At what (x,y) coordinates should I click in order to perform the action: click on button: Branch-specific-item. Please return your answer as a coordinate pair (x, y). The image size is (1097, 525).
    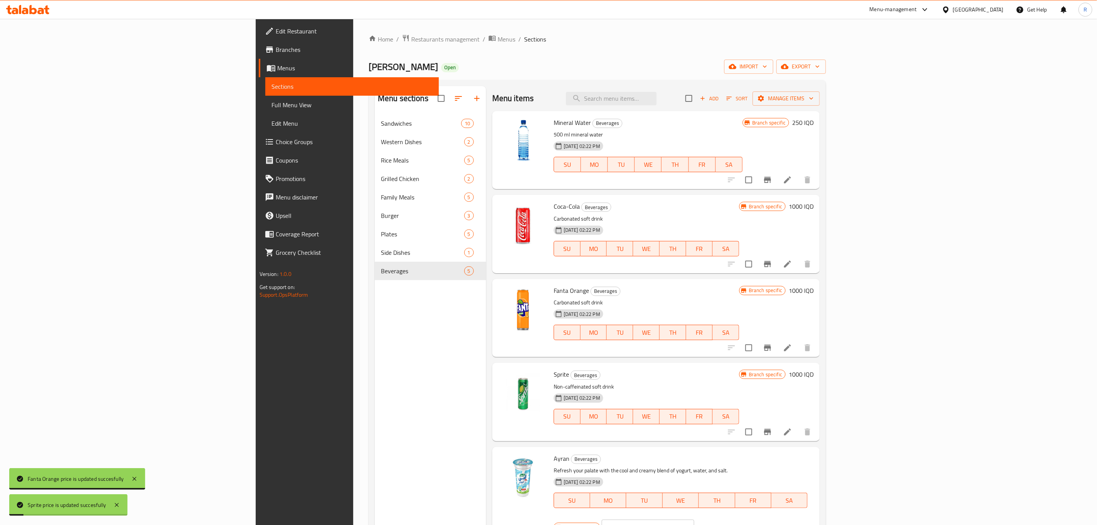
    Looking at the image, I should click on (768, 348).